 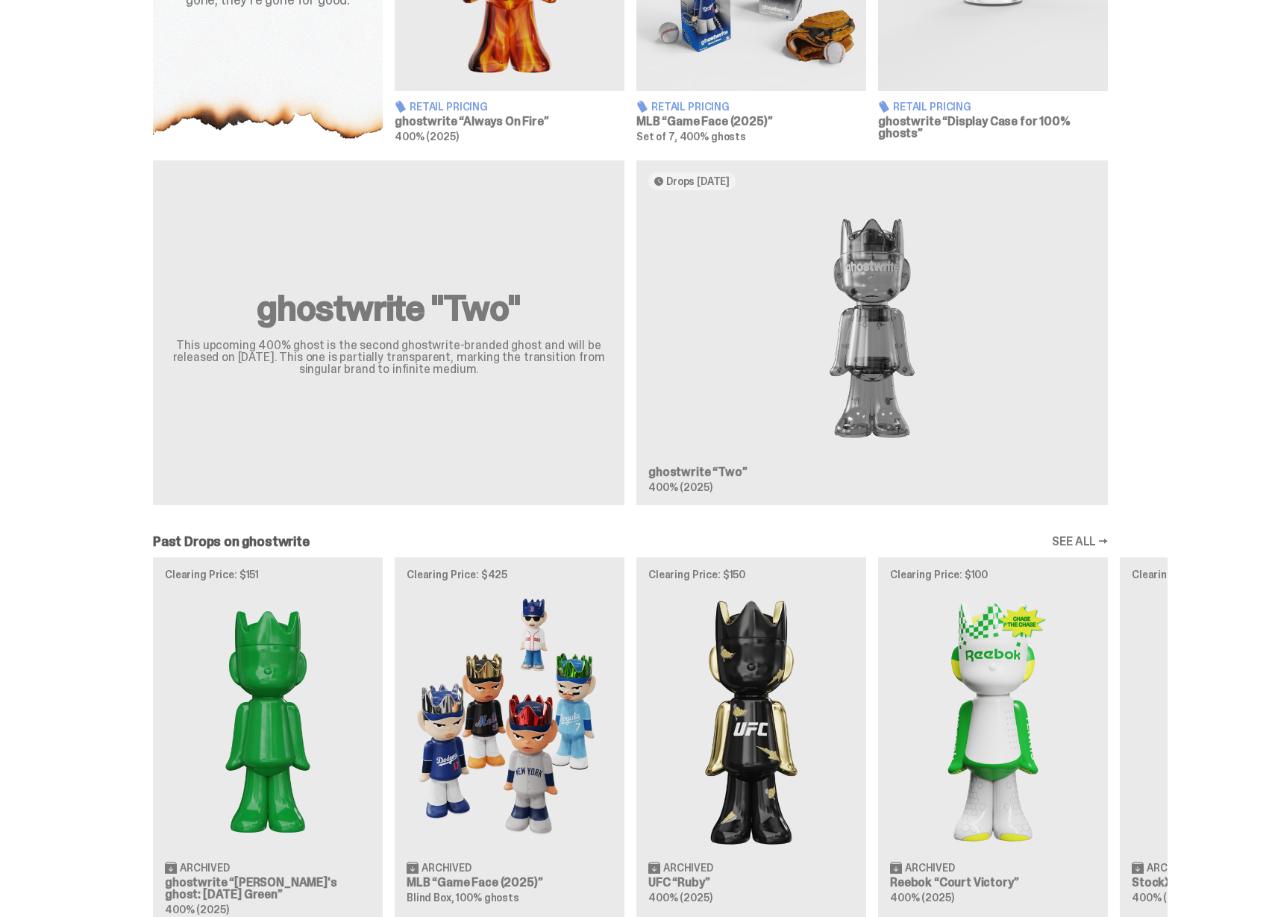 What do you see at coordinates (993, 720) in the screenshot?
I see `img: Court Victory` at bounding box center [993, 720].